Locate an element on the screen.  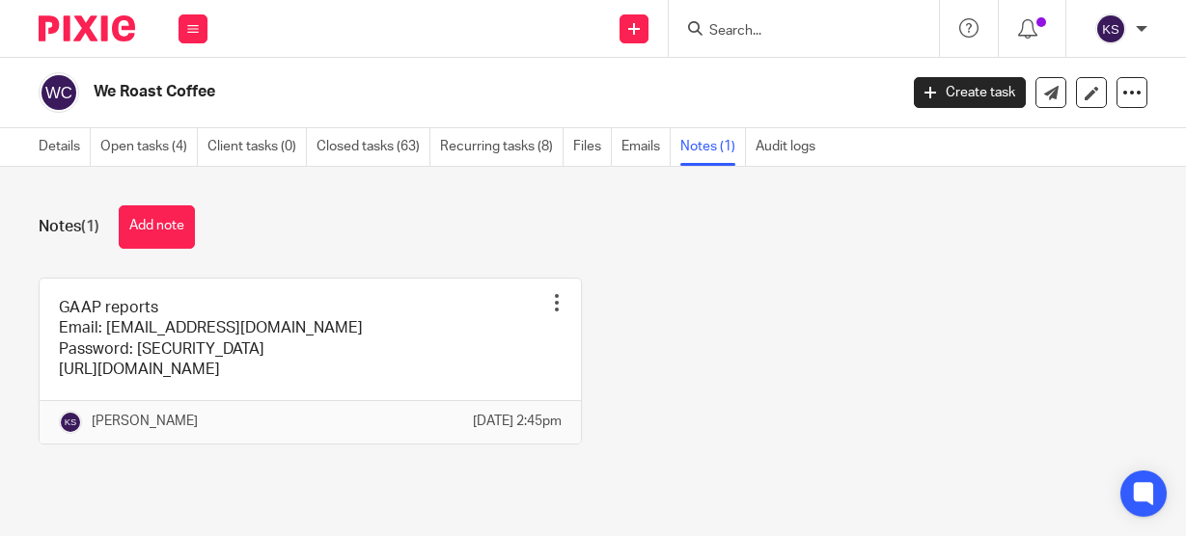
h2: We Roast Coffee is located at coordinates (410, 92).